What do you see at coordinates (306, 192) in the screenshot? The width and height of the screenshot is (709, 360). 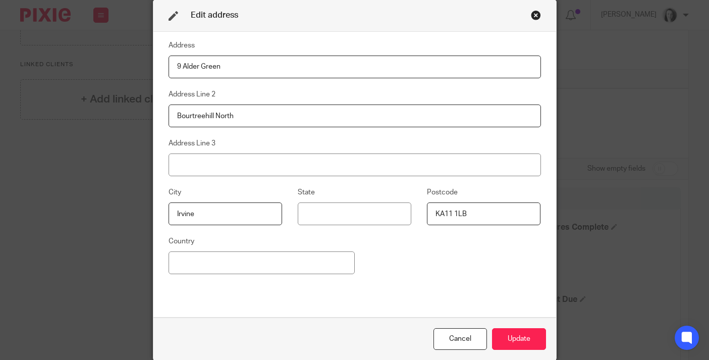 I see `label: State` at bounding box center [306, 192].